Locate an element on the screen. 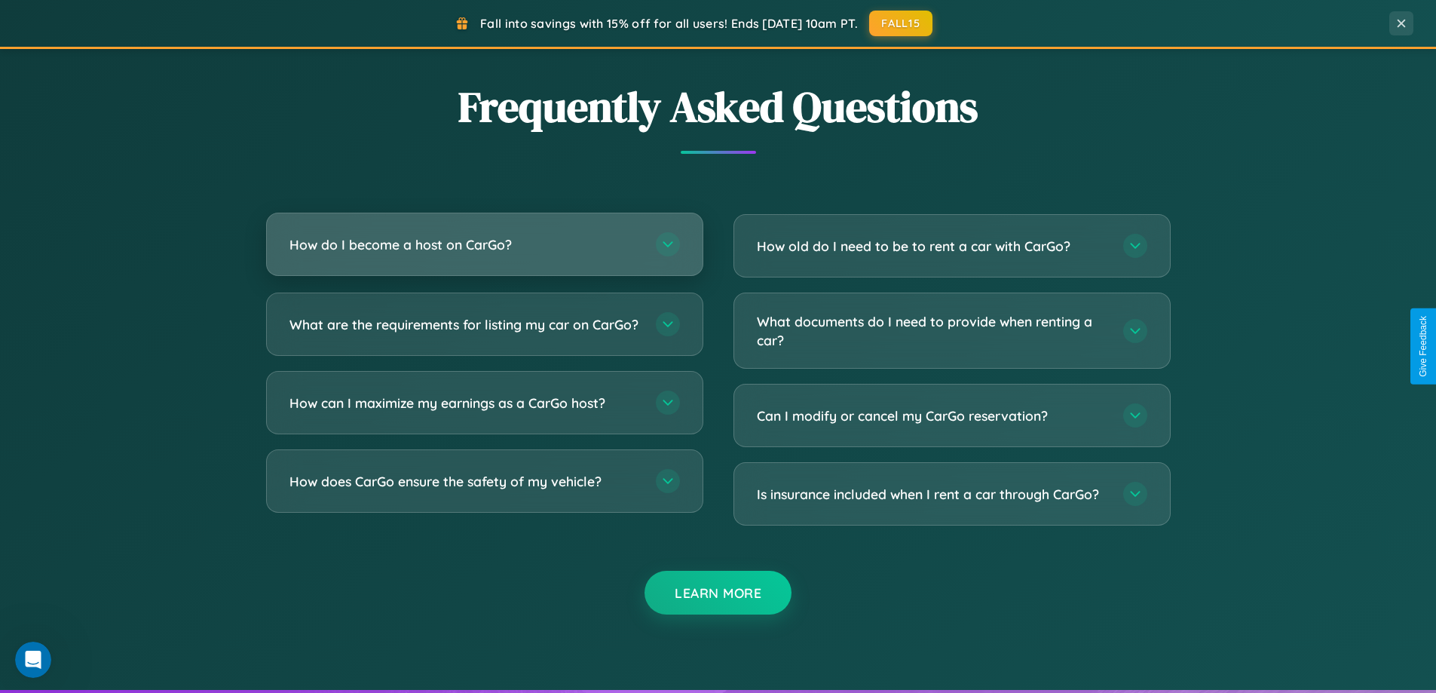 The width and height of the screenshot is (1436, 693). h3: How can I maximize my earnings as a CarGo host? is located at coordinates (465, 403).